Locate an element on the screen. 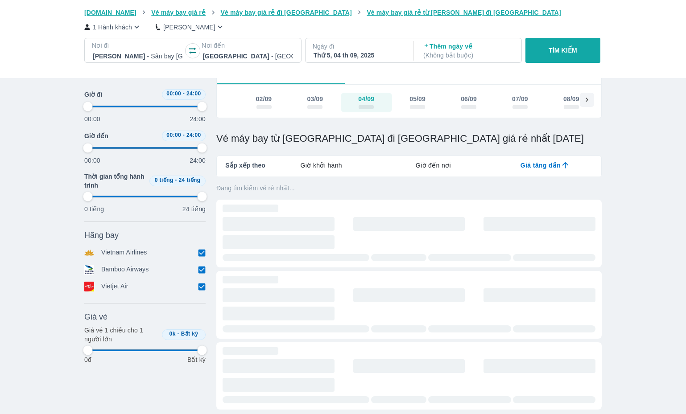 The width and height of the screenshot is (686, 414). div: Thứ 5, 04 th 09, 2025 is located at coordinates (358, 55).